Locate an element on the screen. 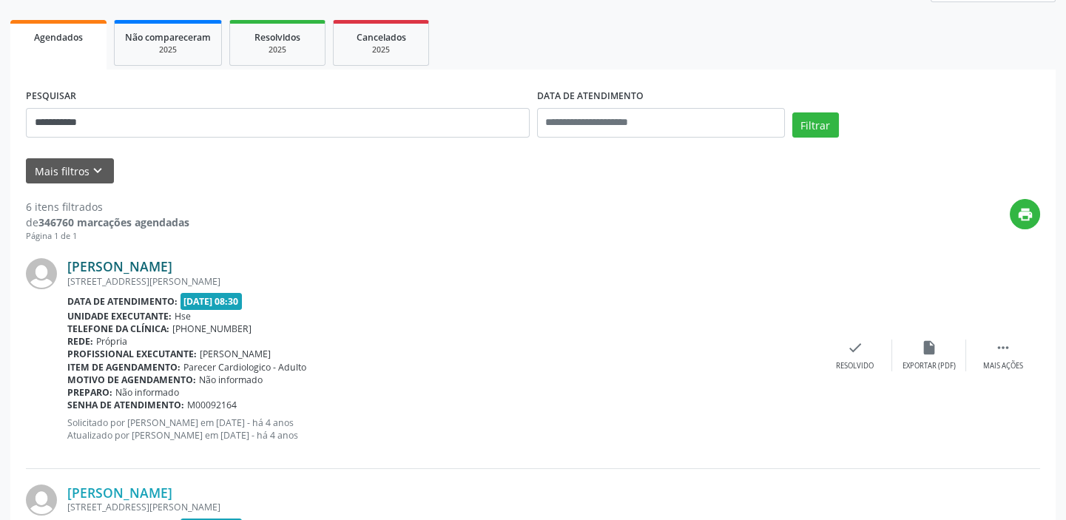 The height and width of the screenshot is (520, 1066). span: Própria is located at coordinates (112, 341).